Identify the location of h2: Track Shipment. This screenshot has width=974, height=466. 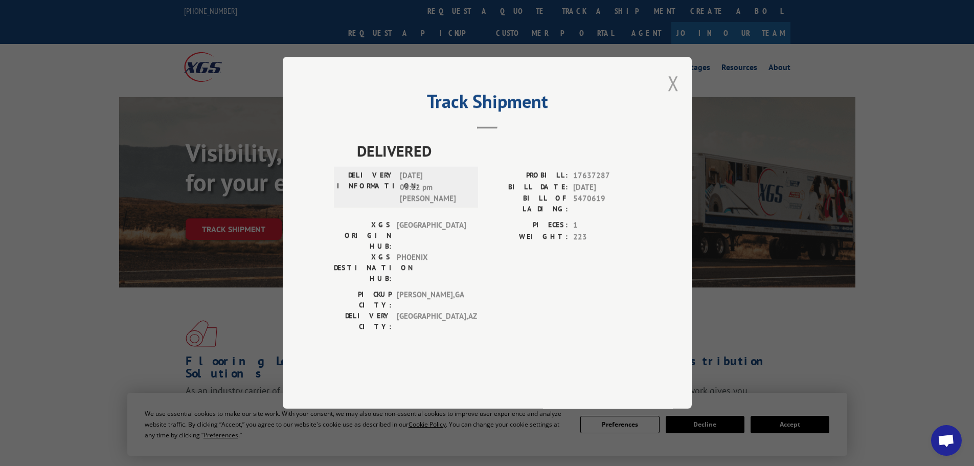
(487, 104).